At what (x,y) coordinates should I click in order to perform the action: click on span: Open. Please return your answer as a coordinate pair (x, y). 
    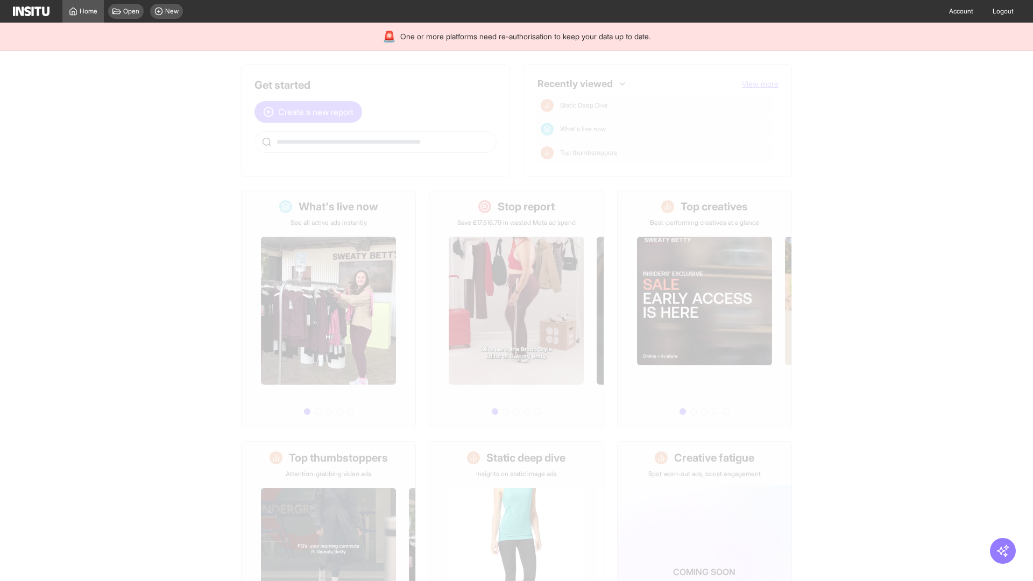
    Looking at the image, I should click on (131, 11).